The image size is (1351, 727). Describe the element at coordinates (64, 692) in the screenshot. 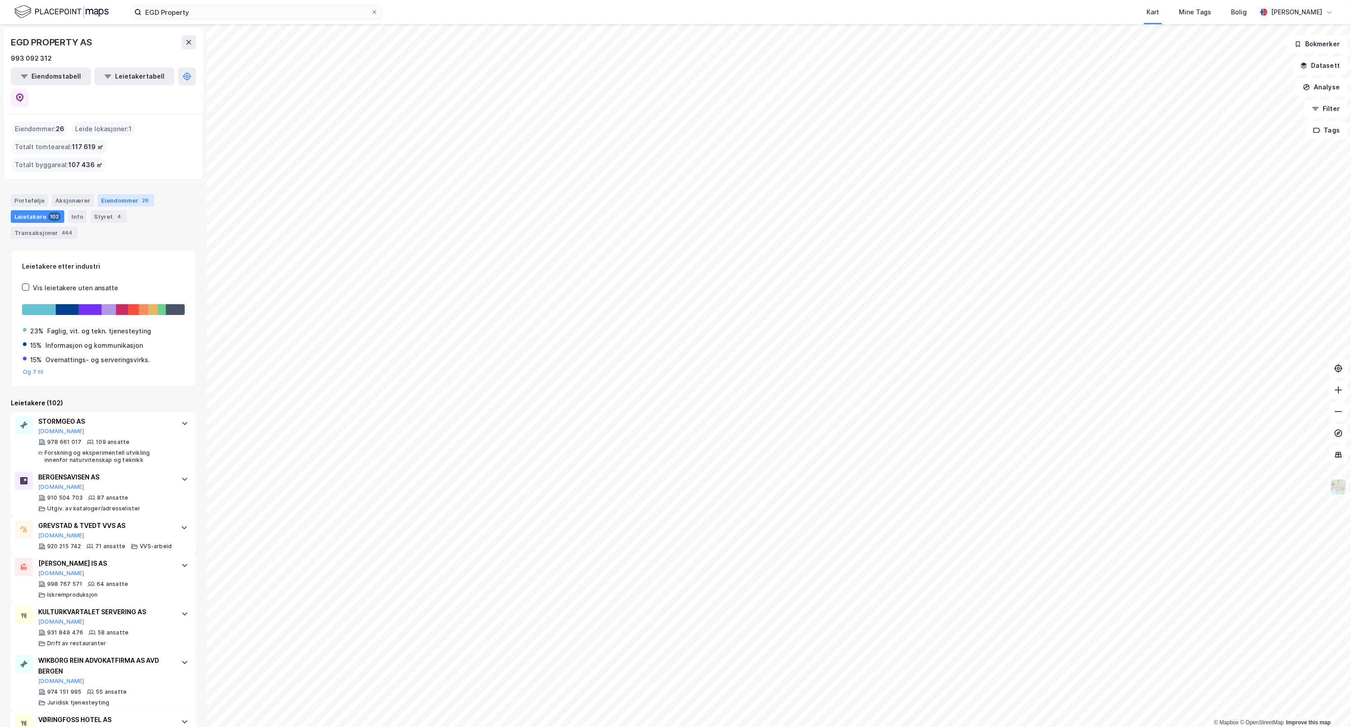

I see `div: 974 151 995` at that location.